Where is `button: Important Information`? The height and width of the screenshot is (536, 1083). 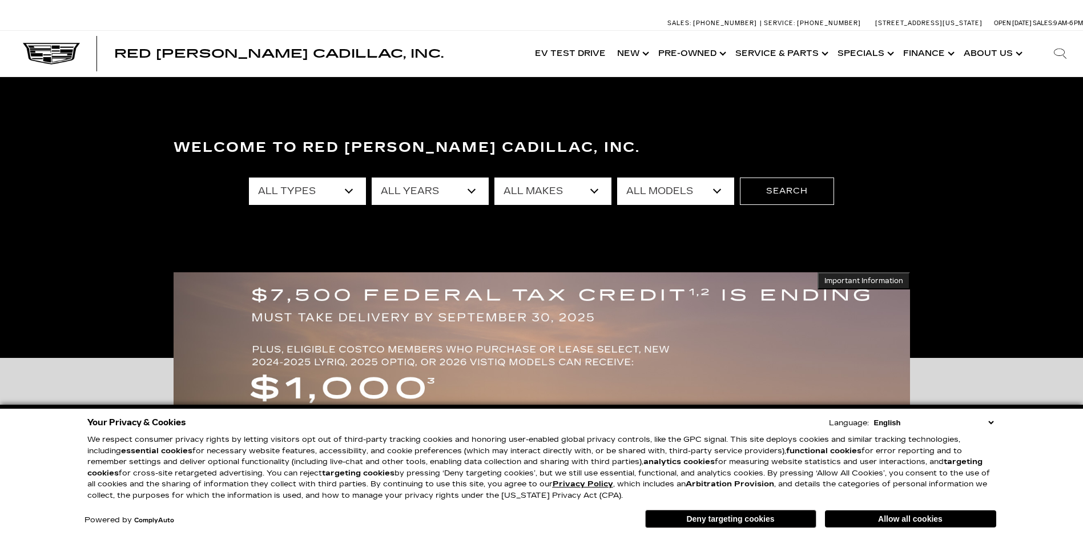
button: Important Information is located at coordinates (864, 281).